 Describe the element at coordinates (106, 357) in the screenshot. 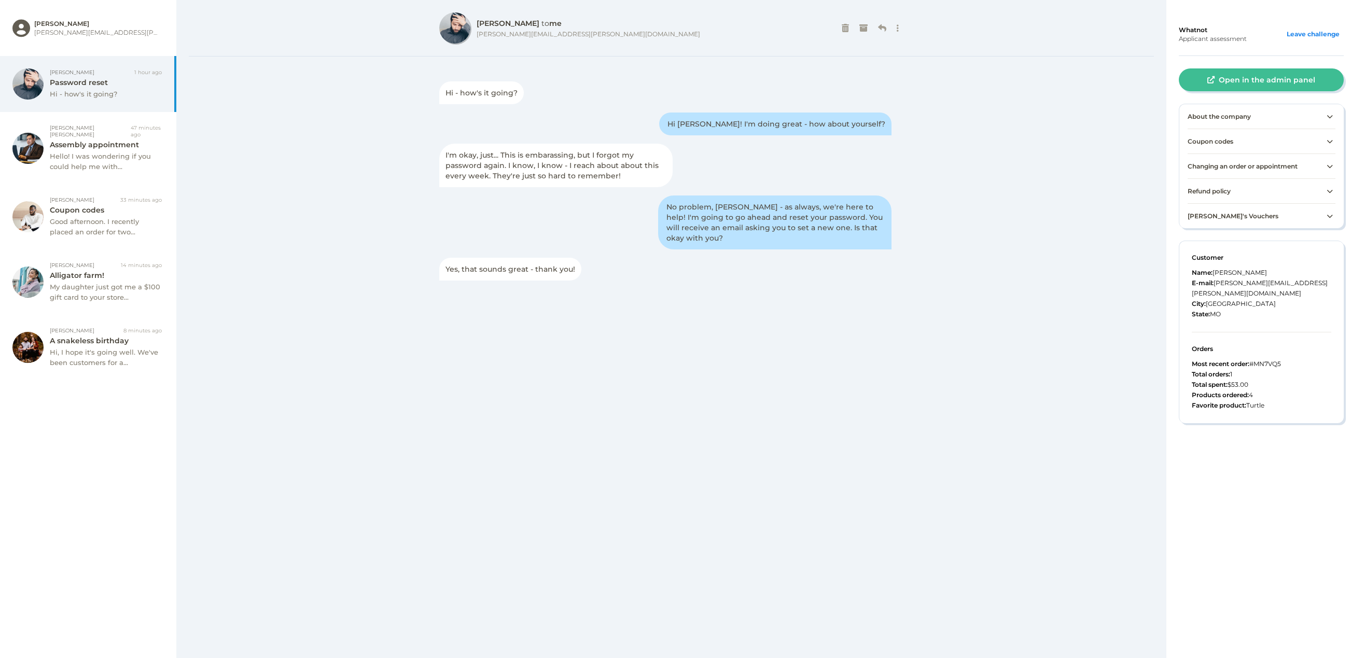

I see `div: Hi, I hope it's going well. We've been customers for a...` at that location.